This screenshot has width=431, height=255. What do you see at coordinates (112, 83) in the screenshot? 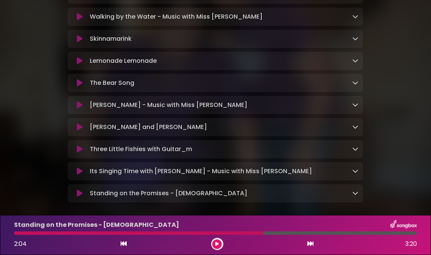
I see `p: The Bear Song` at bounding box center [112, 83].